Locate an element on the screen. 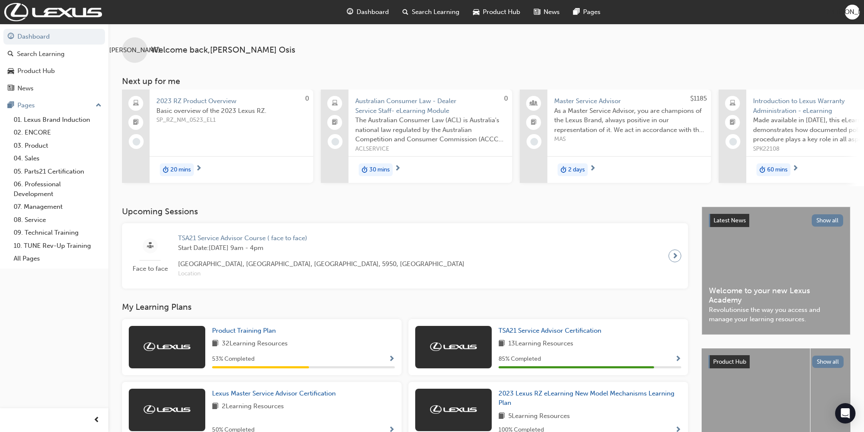 This screenshot has height=432, width=864. a: 09. Technical Training is located at coordinates (57, 233).